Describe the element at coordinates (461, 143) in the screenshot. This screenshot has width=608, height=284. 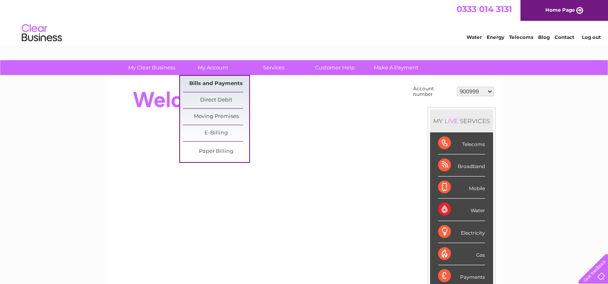
I see `div: Telecoms` at that location.